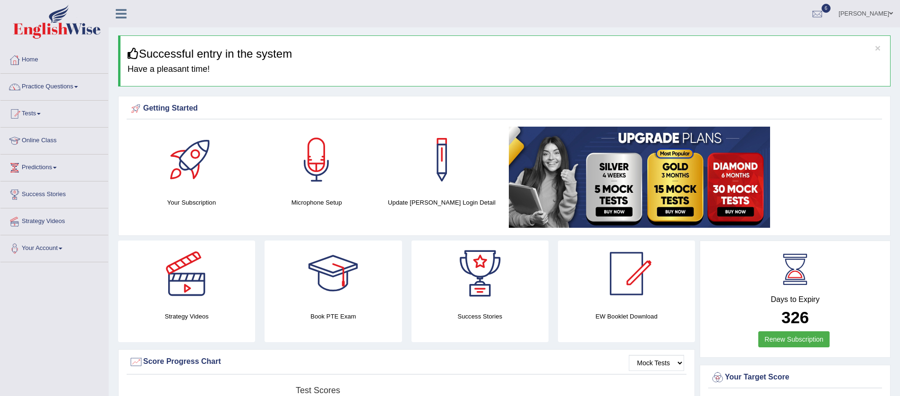 The image size is (900, 396). What do you see at coordinates (480, 316) in the screenshot?
I see `h4: Success Stories` at bounding box center [480, 316].